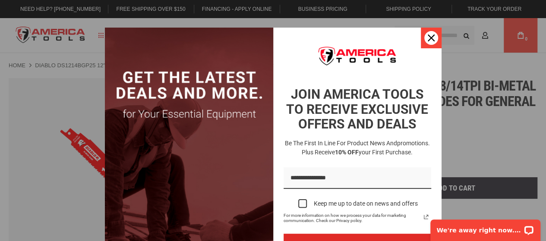 Image resolution: width=546 pixels, height=241 pixels. Describe the element at coordinates (366, 148) in the screenshot. I see `span: promotions. Plus receive your first purchase.` at that location.